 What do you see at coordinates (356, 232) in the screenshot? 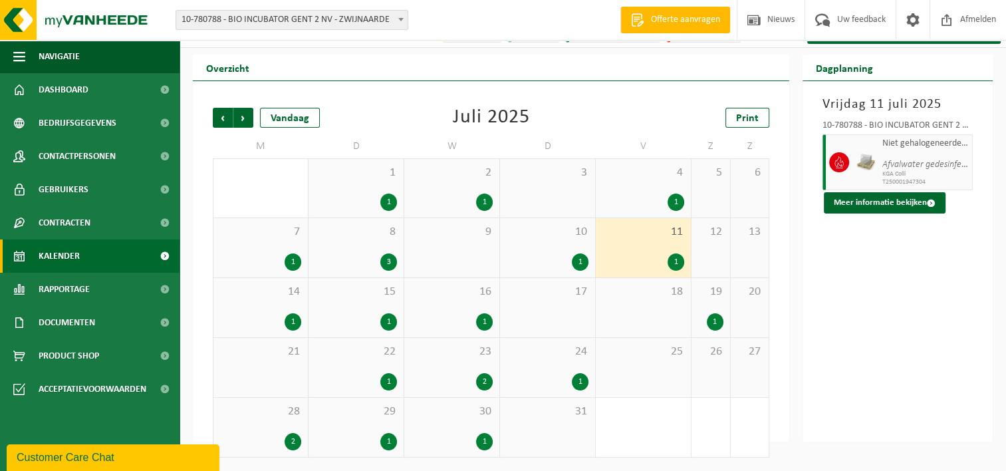
I see `span: 8` at bounding box center [356, 232].